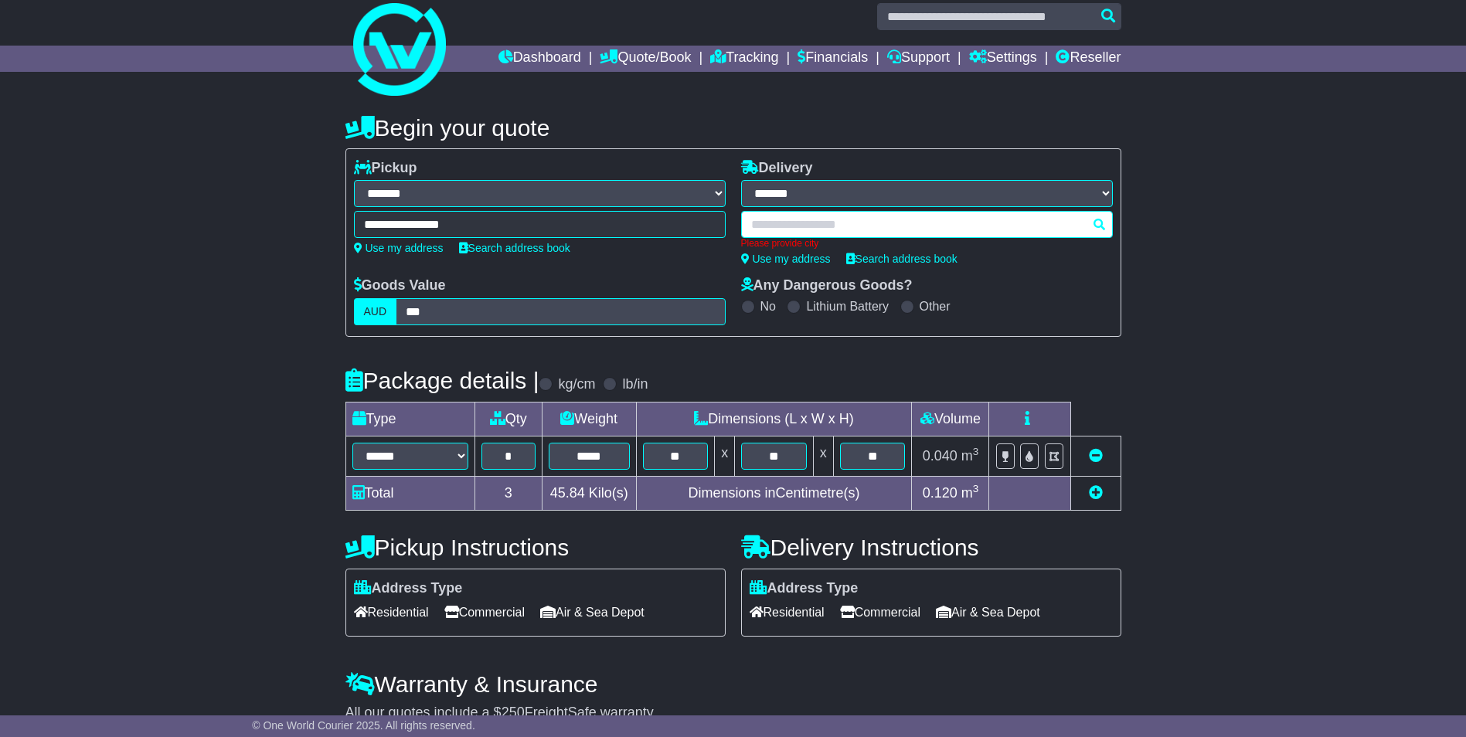 This screenshot has width=1466, height=737. What do you see at coordinates (776, 168) in the screenshot?
I see `label: Delivery` at bounding box center [776, 168].